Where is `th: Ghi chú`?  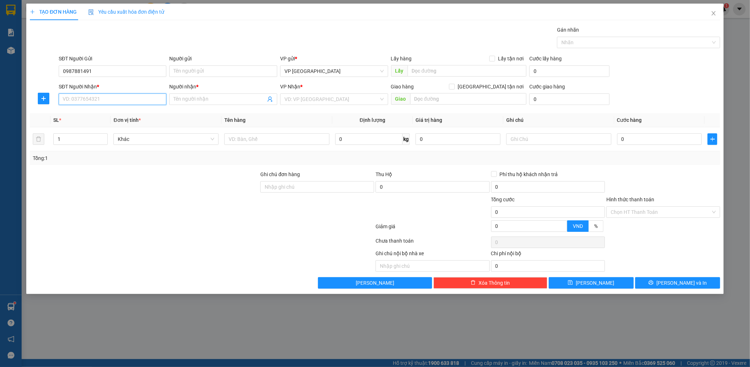
th: Ghi chú is located at coordinates (559, 120).